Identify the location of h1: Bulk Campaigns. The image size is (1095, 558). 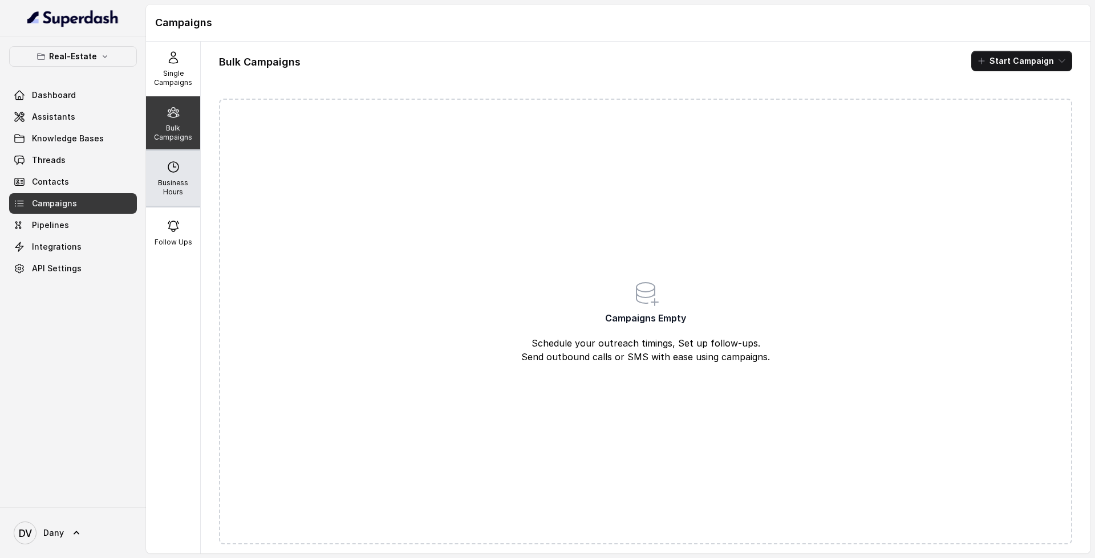
(260, 62).